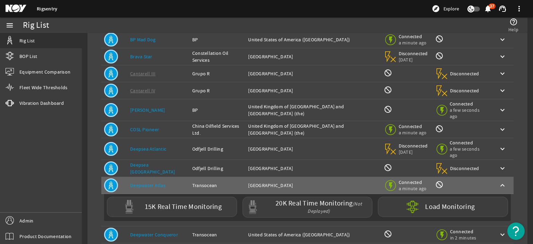 This screenshot has width=533, height=244. Describe the element at coordinates (436, 9) in the screenshot. I see `mat-icon: explore` at that location.